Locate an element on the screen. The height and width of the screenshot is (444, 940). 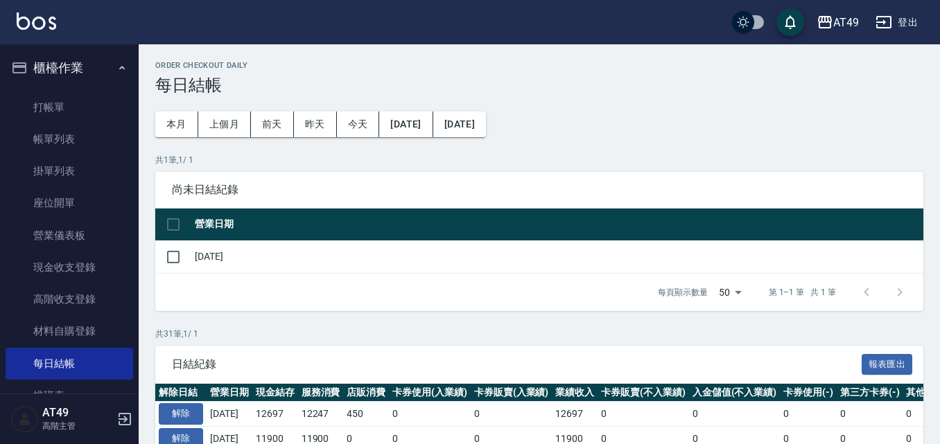
th: 卡券使用(-) is located at coordinates (808, 393).